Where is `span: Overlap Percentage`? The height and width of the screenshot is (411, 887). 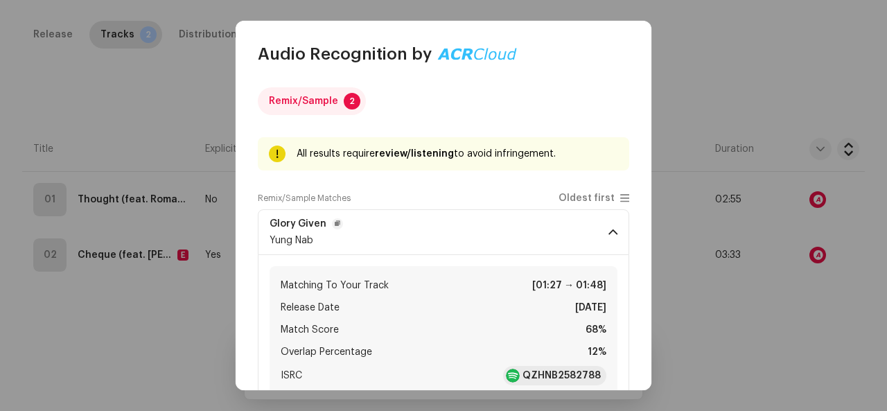
span: Overlap Percentage is located at coordinates (326, 352).